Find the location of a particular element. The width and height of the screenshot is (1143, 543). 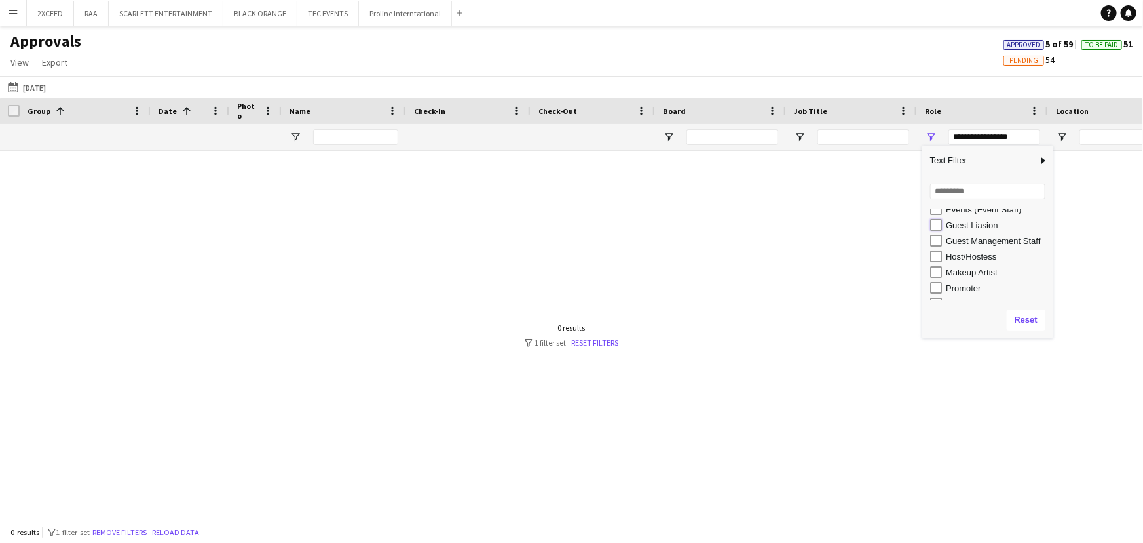

span: Job Title is located at coordinates (811, 111).